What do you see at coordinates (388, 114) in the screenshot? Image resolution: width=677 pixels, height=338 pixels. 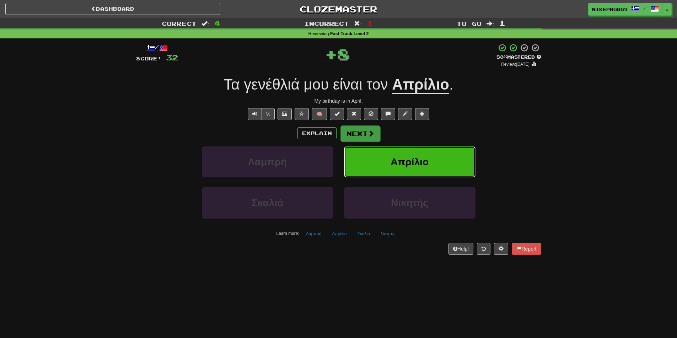 I see `button: Discuss sentence (alt+u)` at bounding box center [388, 114].